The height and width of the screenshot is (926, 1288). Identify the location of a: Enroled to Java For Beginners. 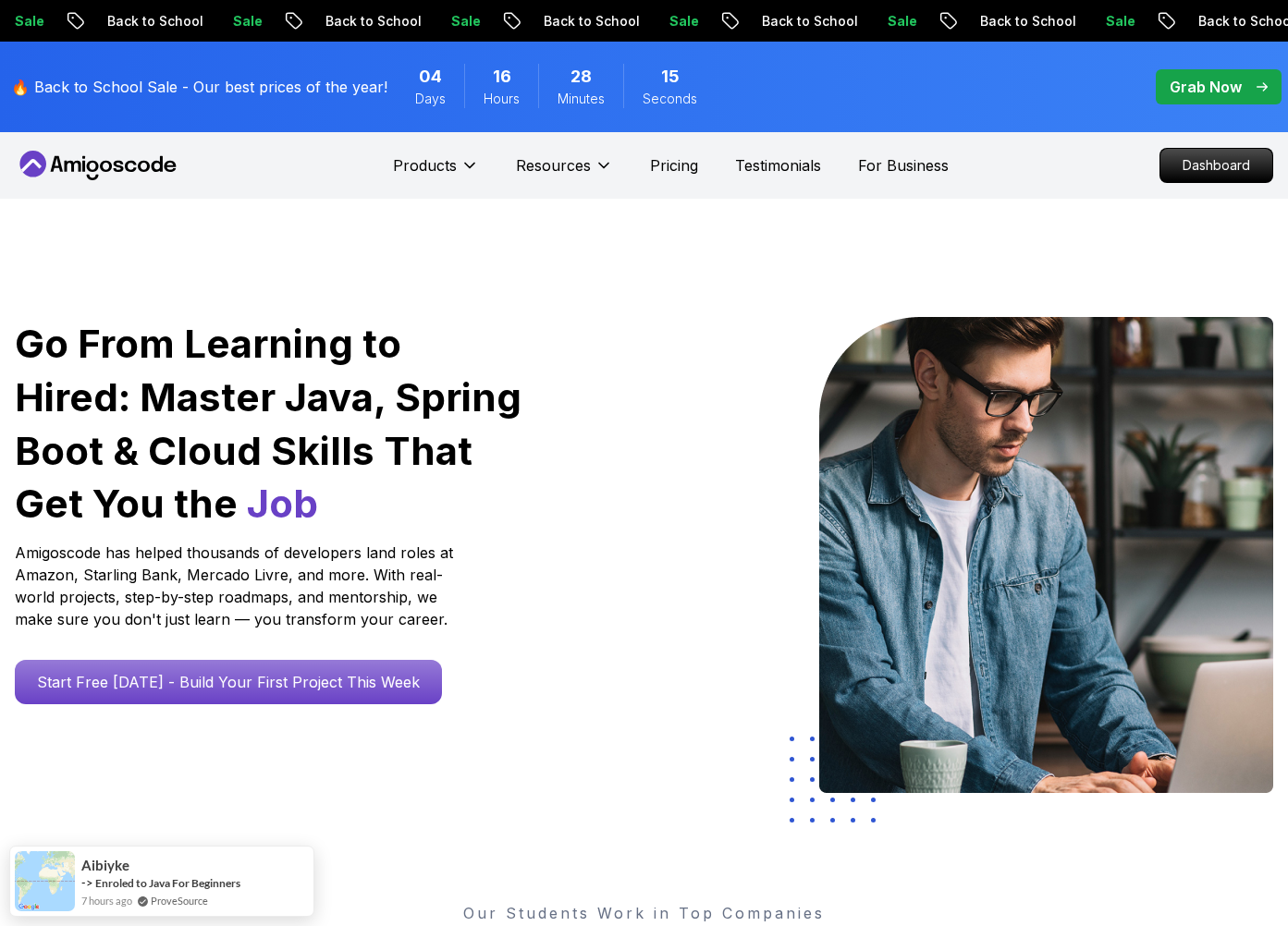
(168, 883).